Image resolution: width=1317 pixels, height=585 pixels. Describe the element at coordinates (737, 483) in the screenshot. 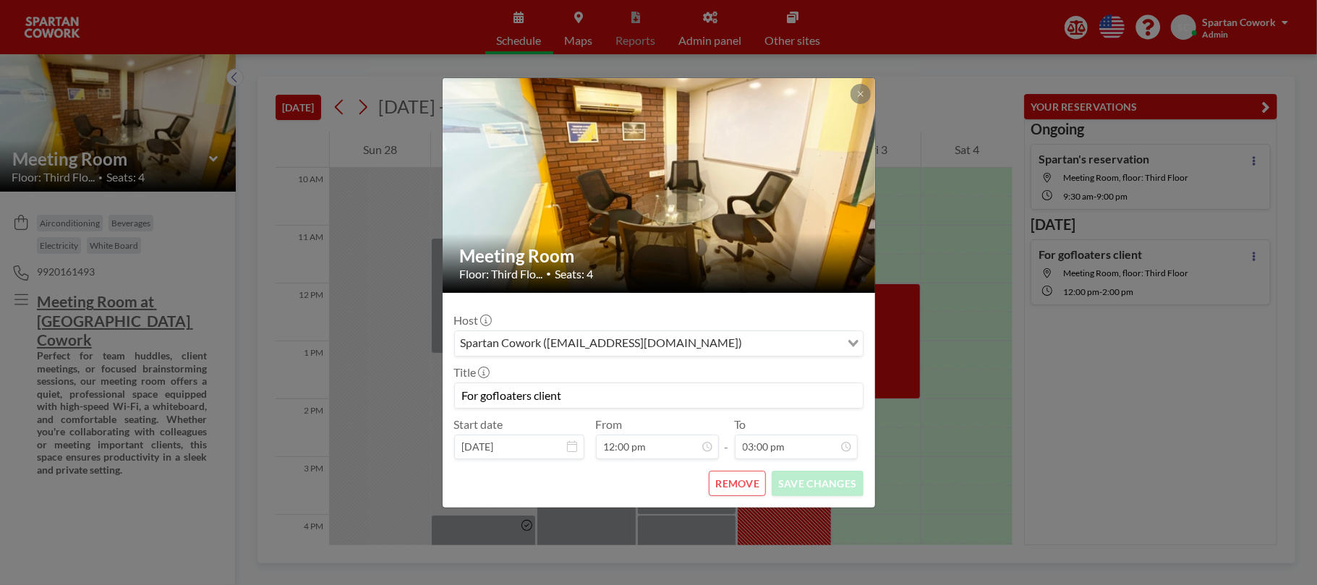

I see `button: REMOVE` at that location.